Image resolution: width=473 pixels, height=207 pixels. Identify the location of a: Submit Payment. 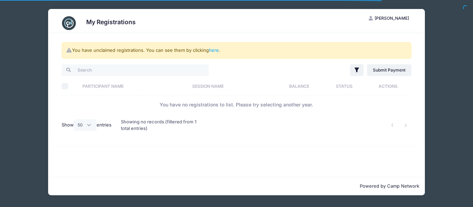
(389, 70).